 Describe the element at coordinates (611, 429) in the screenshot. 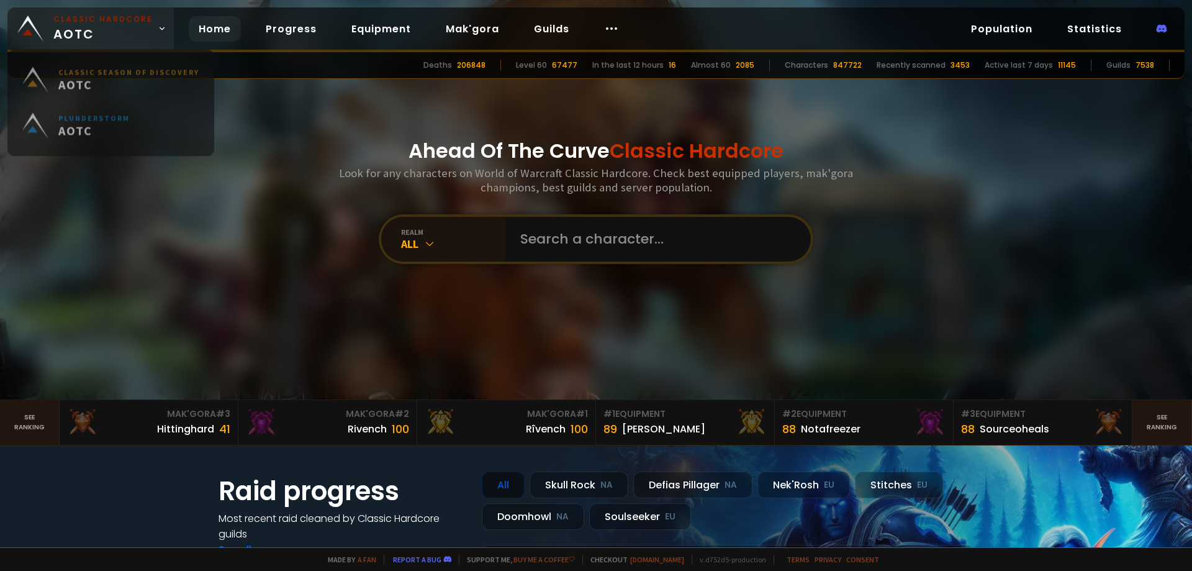

I see `div: 89` at that location.